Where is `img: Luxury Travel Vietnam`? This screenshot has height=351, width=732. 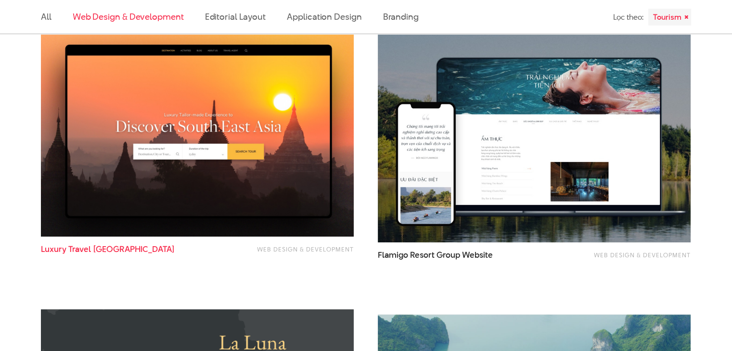
img: Luxury Travel Vietnam is located at coordinates (197, 132).